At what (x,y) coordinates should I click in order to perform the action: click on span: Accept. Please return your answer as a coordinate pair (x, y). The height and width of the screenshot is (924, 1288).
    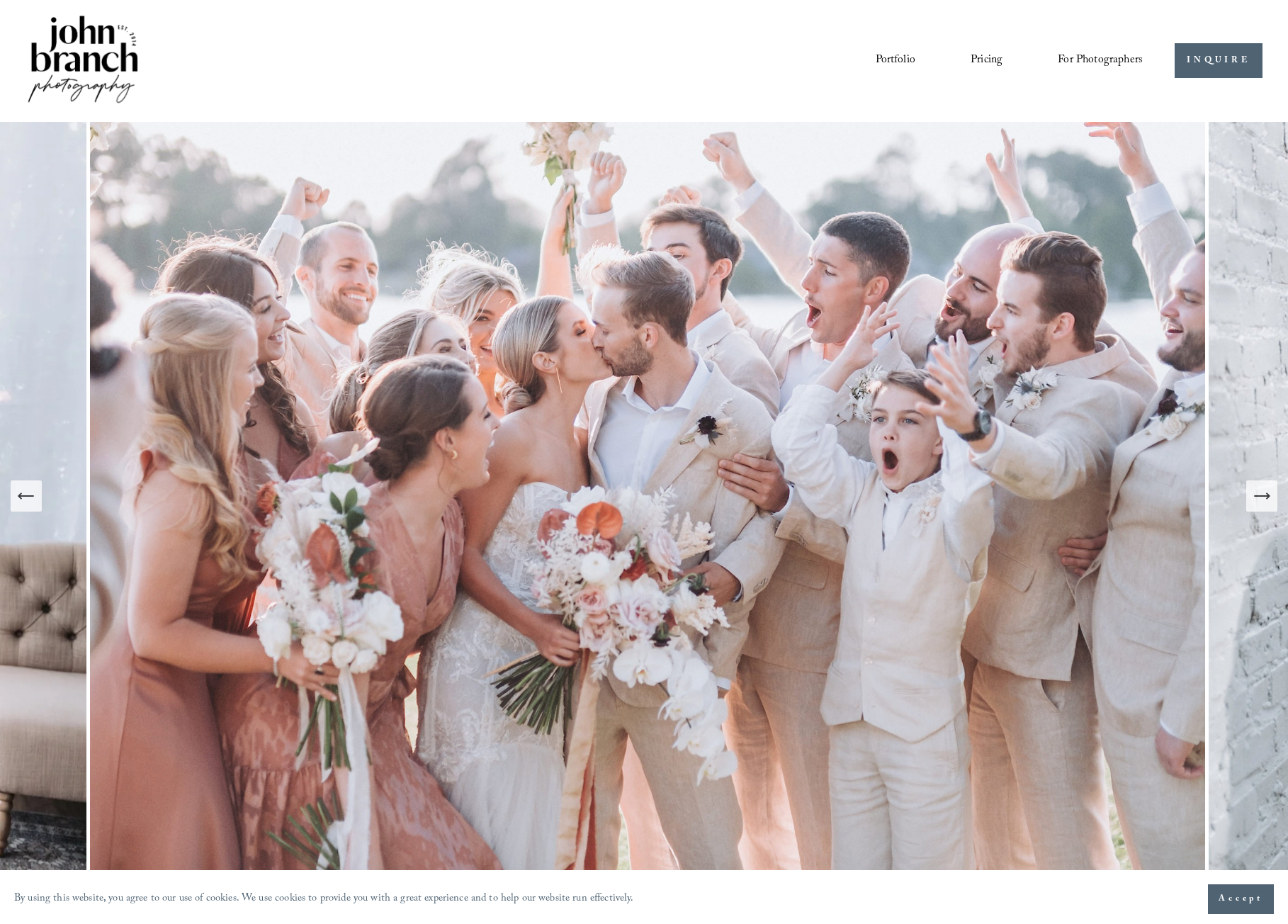
    Looking at the image, I should click on (1240, 899).